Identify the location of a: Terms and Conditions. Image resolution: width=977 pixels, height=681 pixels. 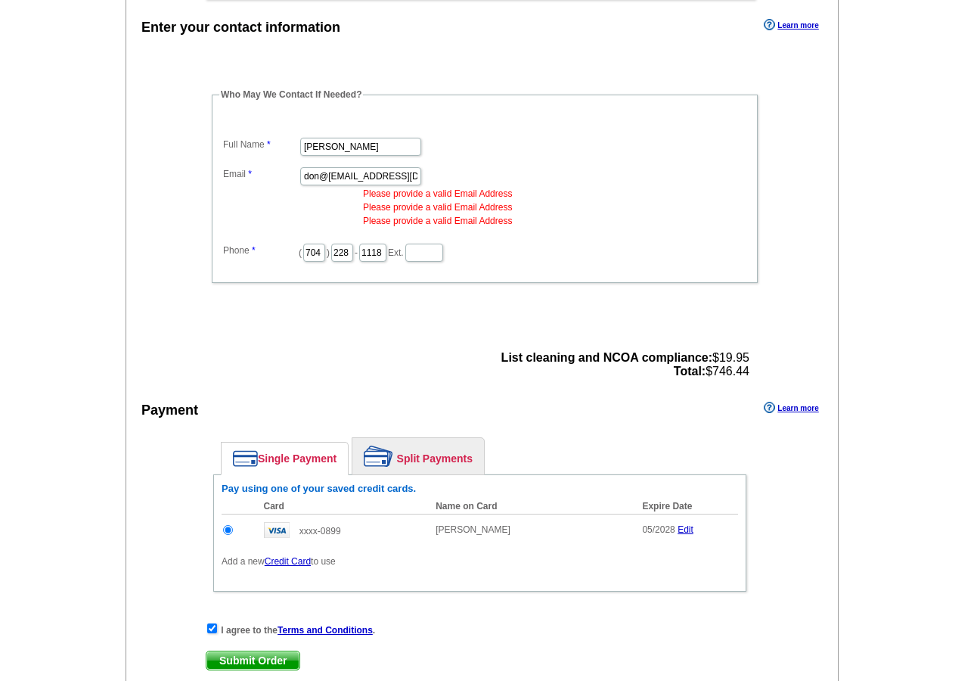
(325, 630).